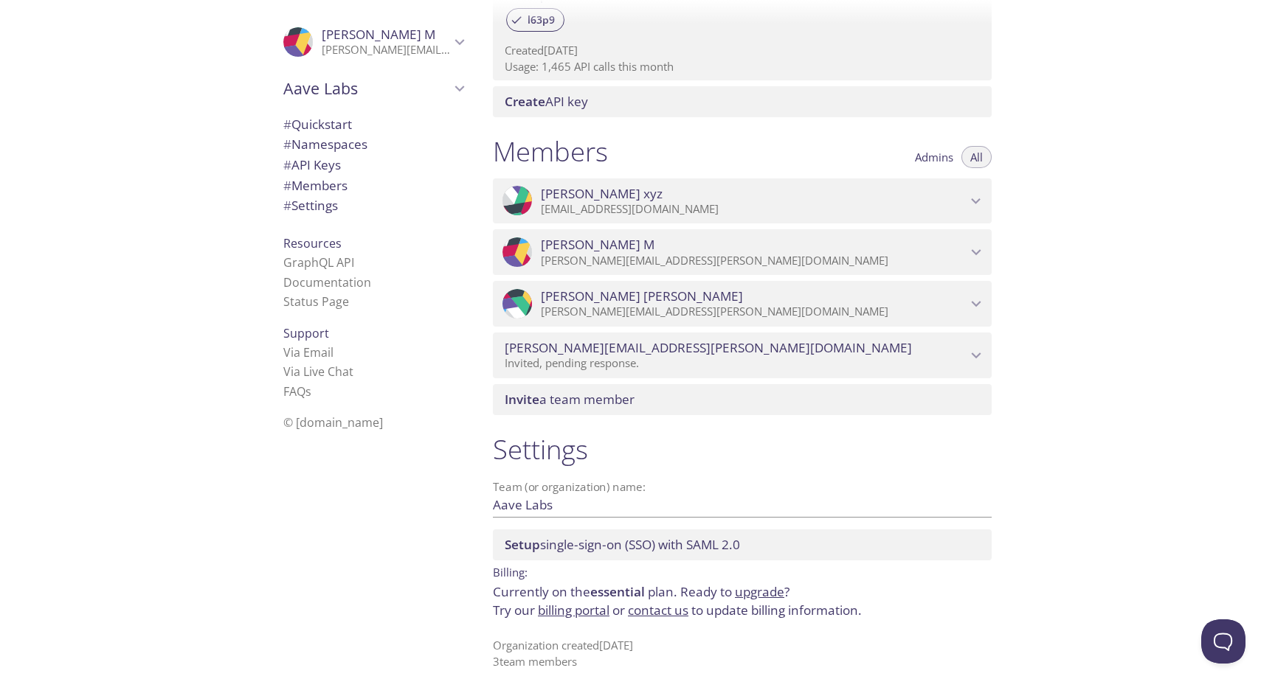  What do you see at coordinates (373, 186) in the screenshot?
I see `div: Members` at bounding box center [373, 186].